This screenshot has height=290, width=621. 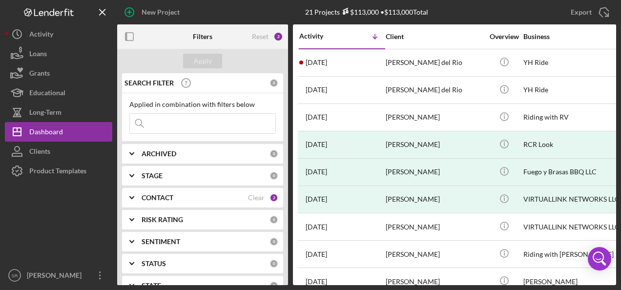 What do you see at coordinates (581, 12) in the screenshot?
I see `div: Export` at bounding box center [581, 12].